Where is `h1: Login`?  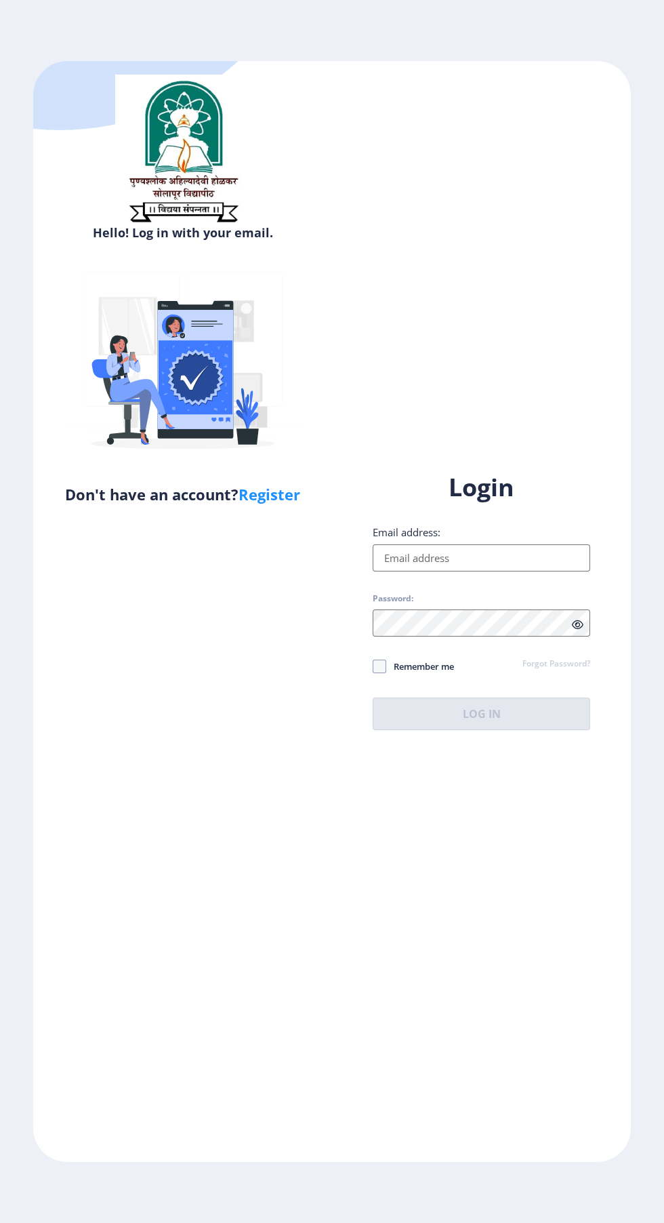 h1: Login is located at coordinates (481, 487).